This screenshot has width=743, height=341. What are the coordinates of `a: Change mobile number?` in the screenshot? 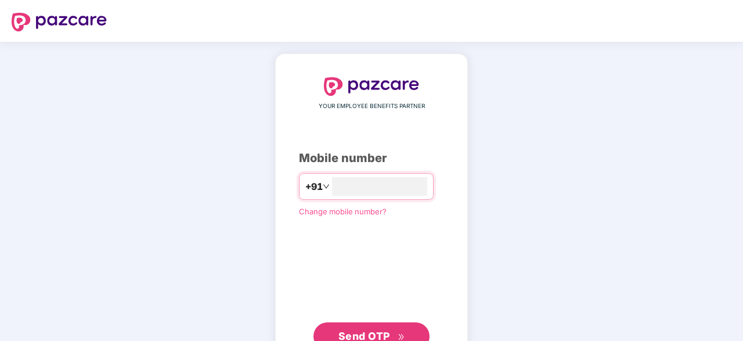 It's located at (343, 211).